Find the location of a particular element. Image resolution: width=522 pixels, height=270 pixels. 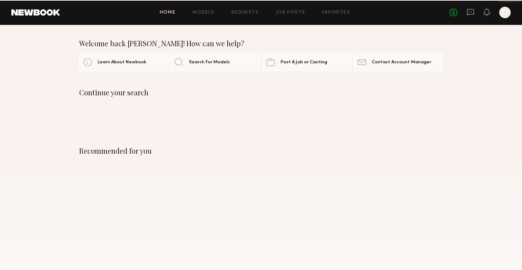

a: Favorites is located at coordinates (336, 12).